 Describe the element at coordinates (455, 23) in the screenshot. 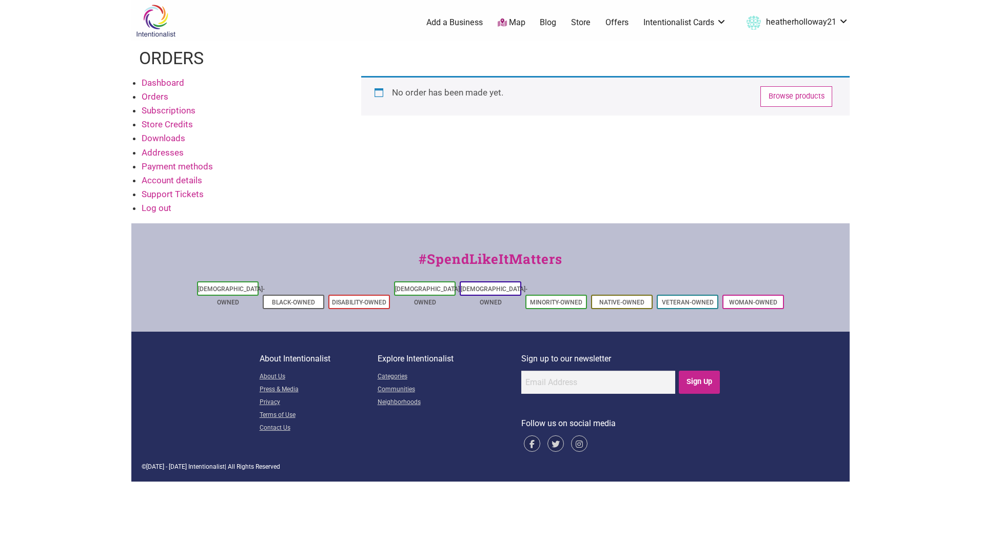

I see `a: Add a Business` at that location.